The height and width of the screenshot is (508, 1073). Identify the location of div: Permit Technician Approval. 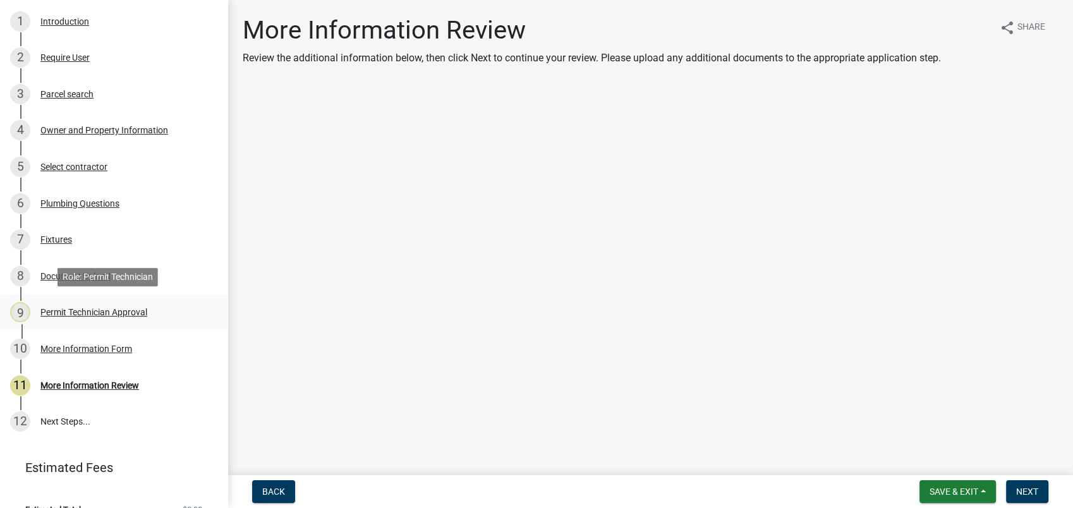
(93, 312).